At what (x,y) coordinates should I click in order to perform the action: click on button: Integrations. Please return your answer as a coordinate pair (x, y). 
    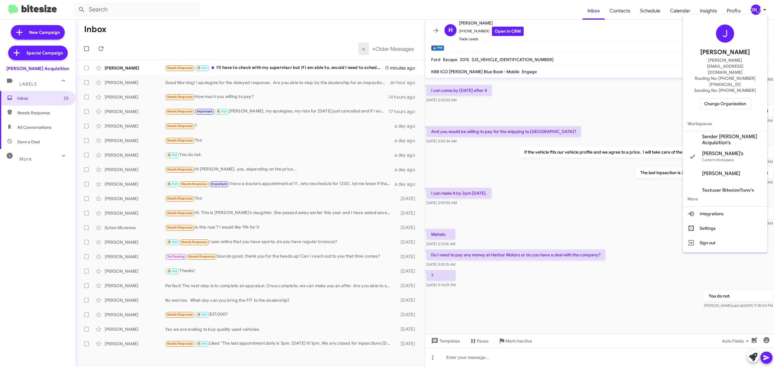
    Looking at the image, I should click on (725, 214).